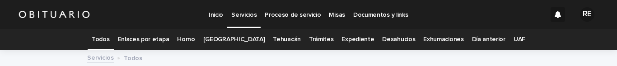 The image size is (617, 66). I want to click on a: Día anterior, so click(489, 39).